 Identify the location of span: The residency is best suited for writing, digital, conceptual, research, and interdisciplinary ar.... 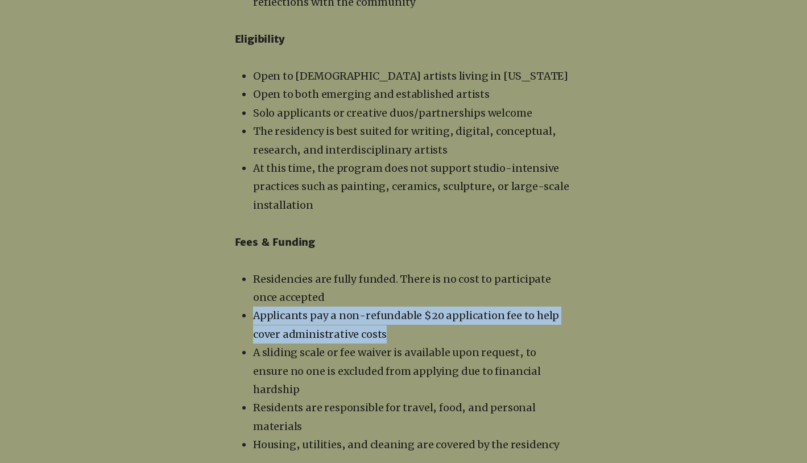
(404, 140).